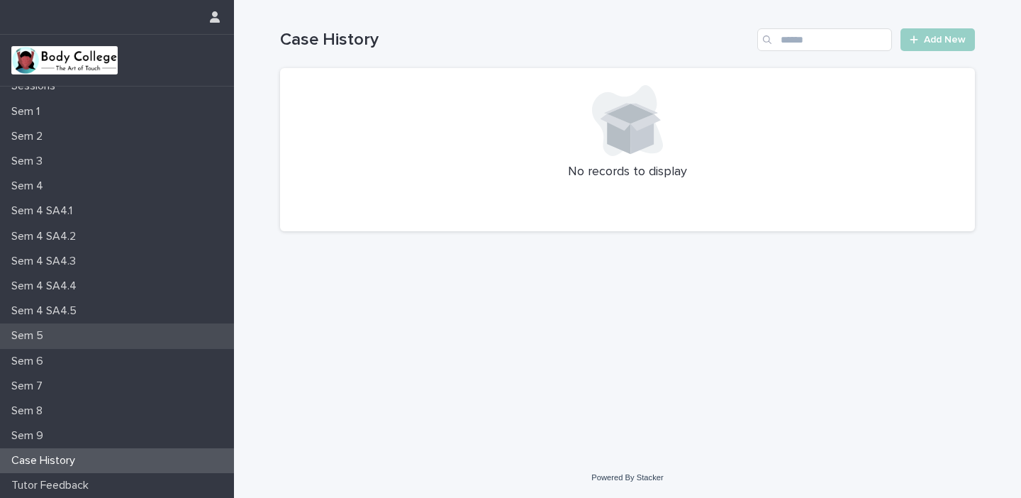 The width and height of the screenshot is (1021, 498). Describe the element at coordinates (45, 211) in the screenshot. I see `p: Sem 4 SA4.1` at that location.